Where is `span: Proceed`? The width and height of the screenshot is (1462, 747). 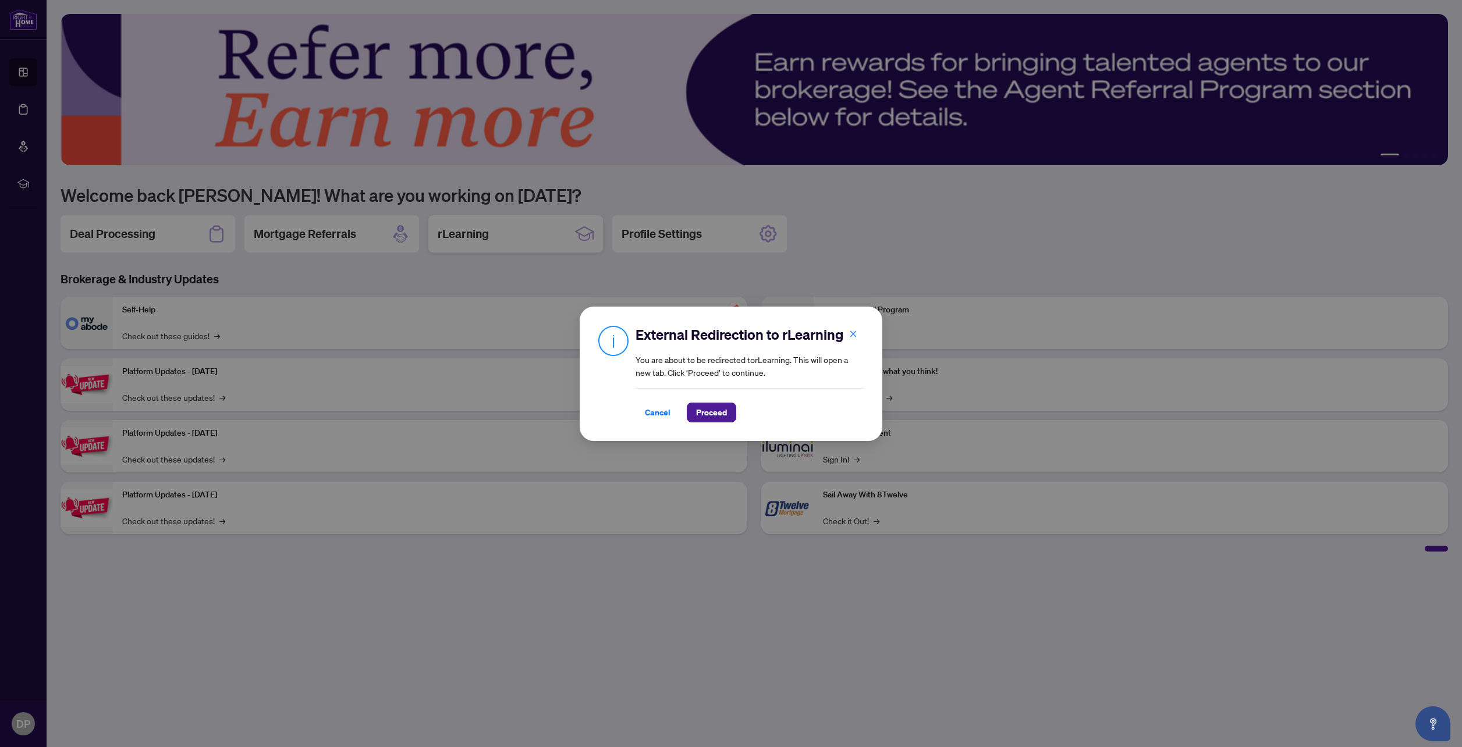 span: Proceed is located at coordinates (711, 413).